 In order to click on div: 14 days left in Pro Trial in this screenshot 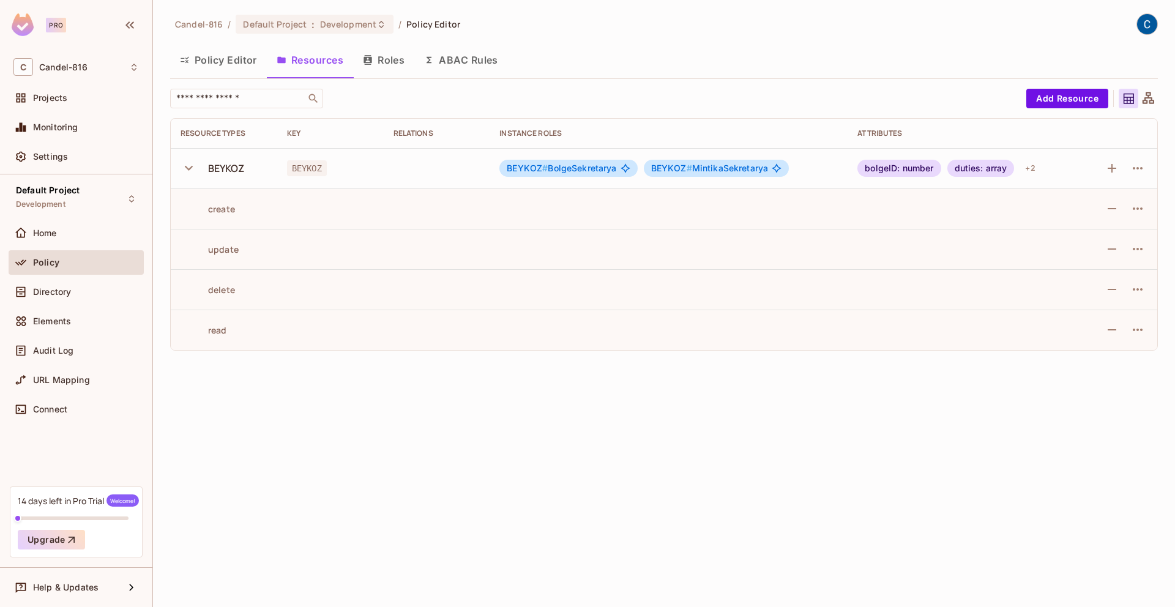, I will do `click(78, 500)`.